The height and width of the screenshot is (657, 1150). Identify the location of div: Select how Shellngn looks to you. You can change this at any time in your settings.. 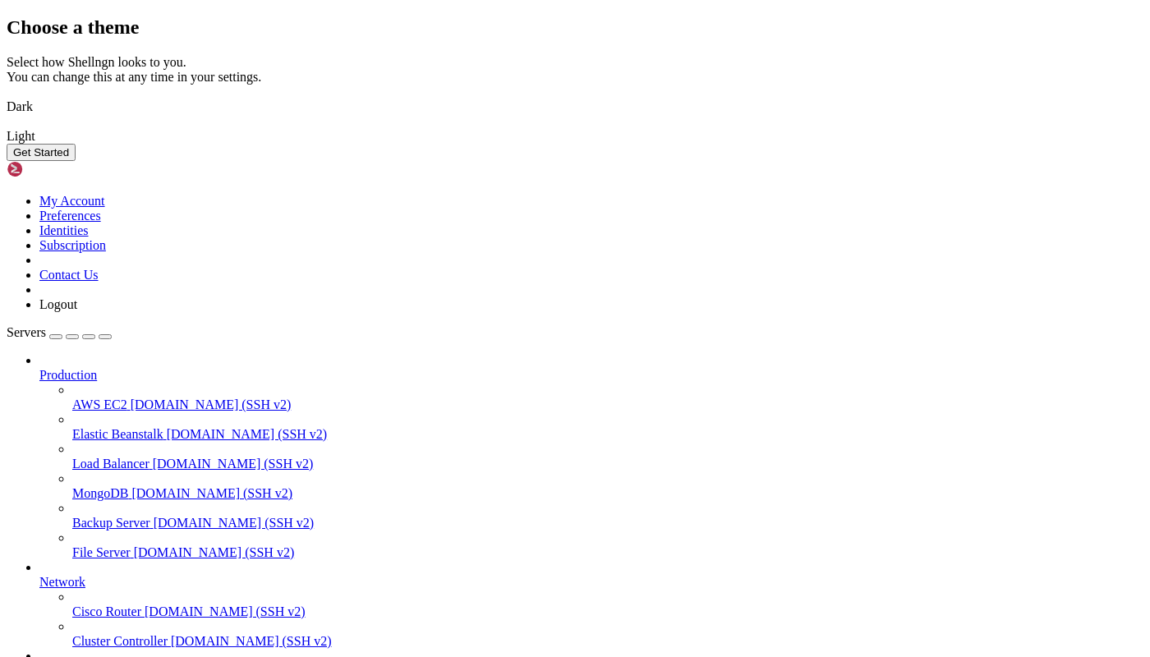
(575, 70).